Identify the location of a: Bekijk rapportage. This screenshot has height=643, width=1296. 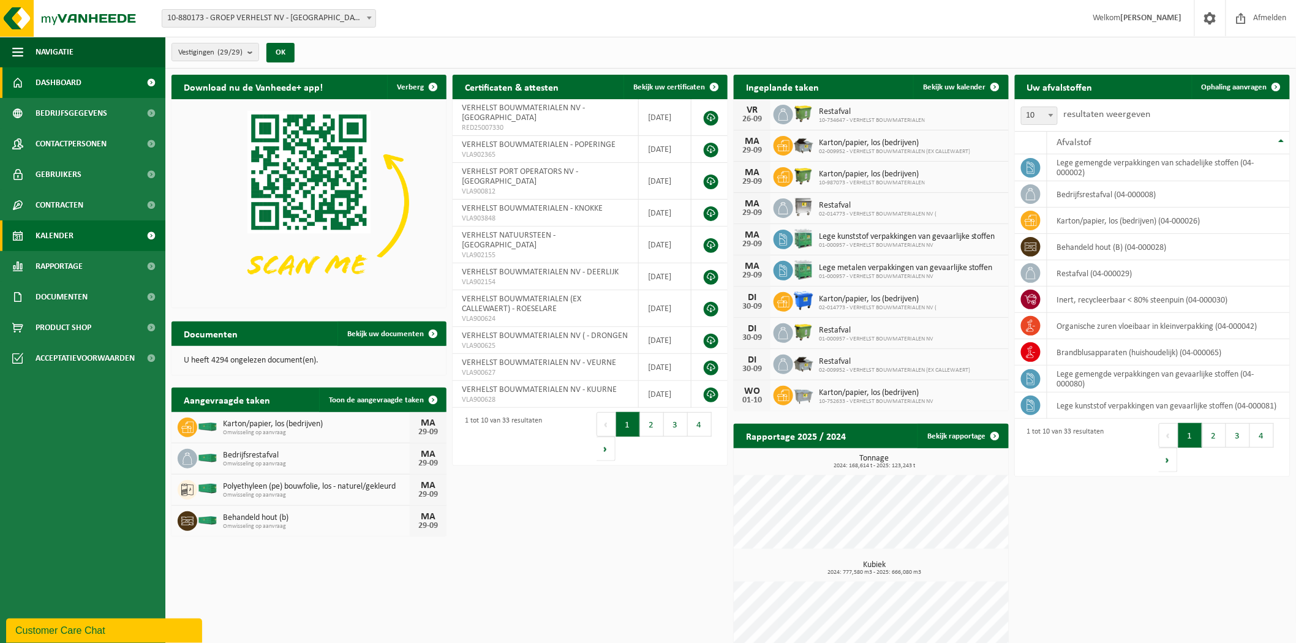
(962, 436).